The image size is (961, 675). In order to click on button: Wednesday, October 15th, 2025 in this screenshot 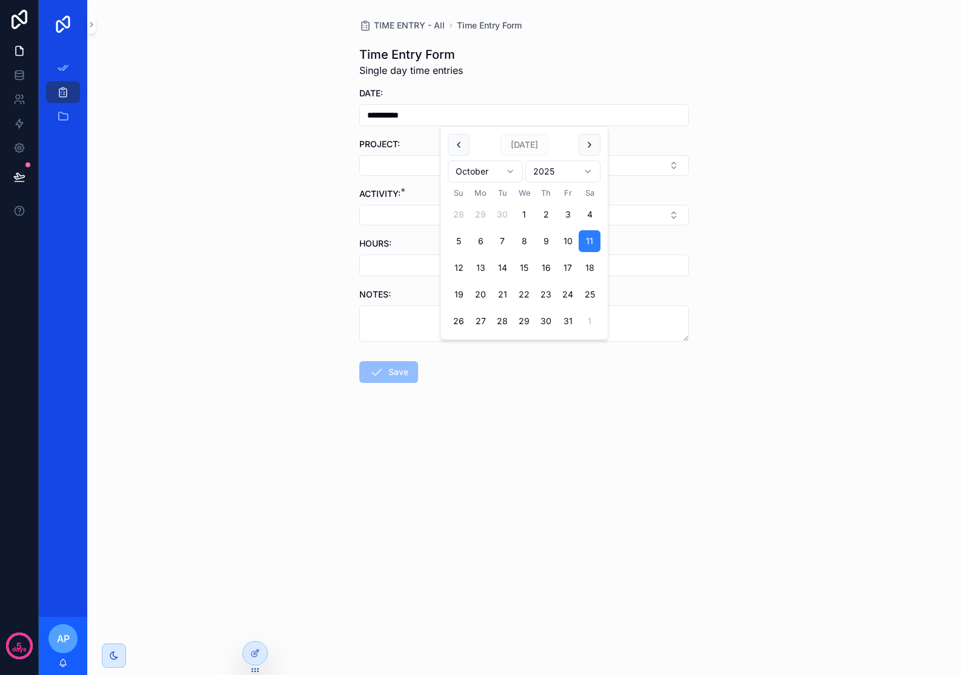, I will do `click(524, 268)`.